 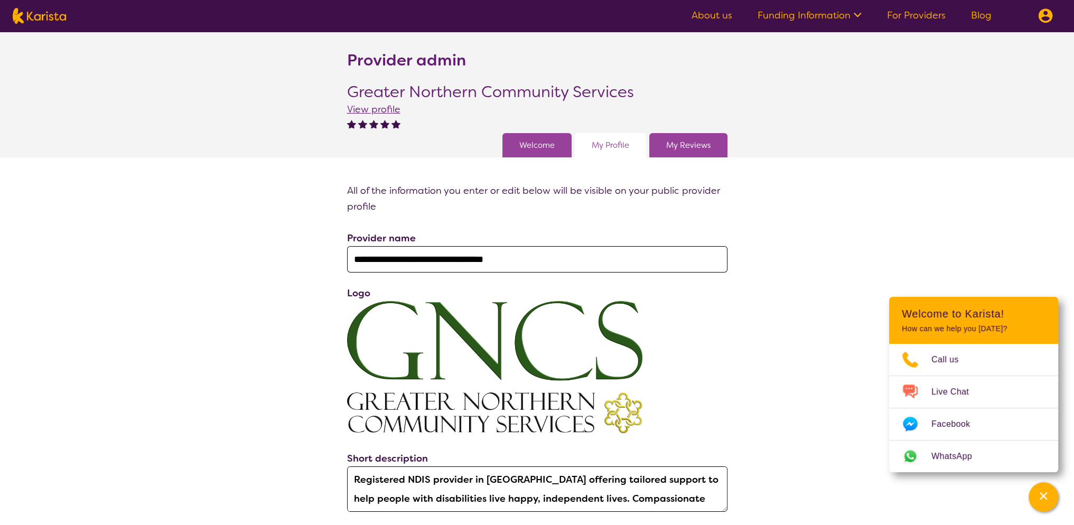 I want to click on a: View profile, so click(x=374, y=109).